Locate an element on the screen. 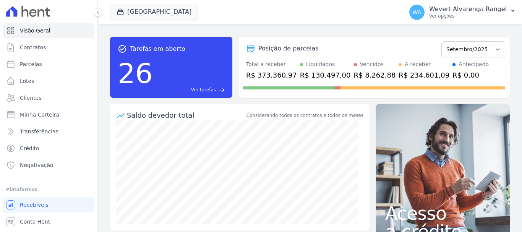  a: Minha Carteira is located at coordinates (49, 115).